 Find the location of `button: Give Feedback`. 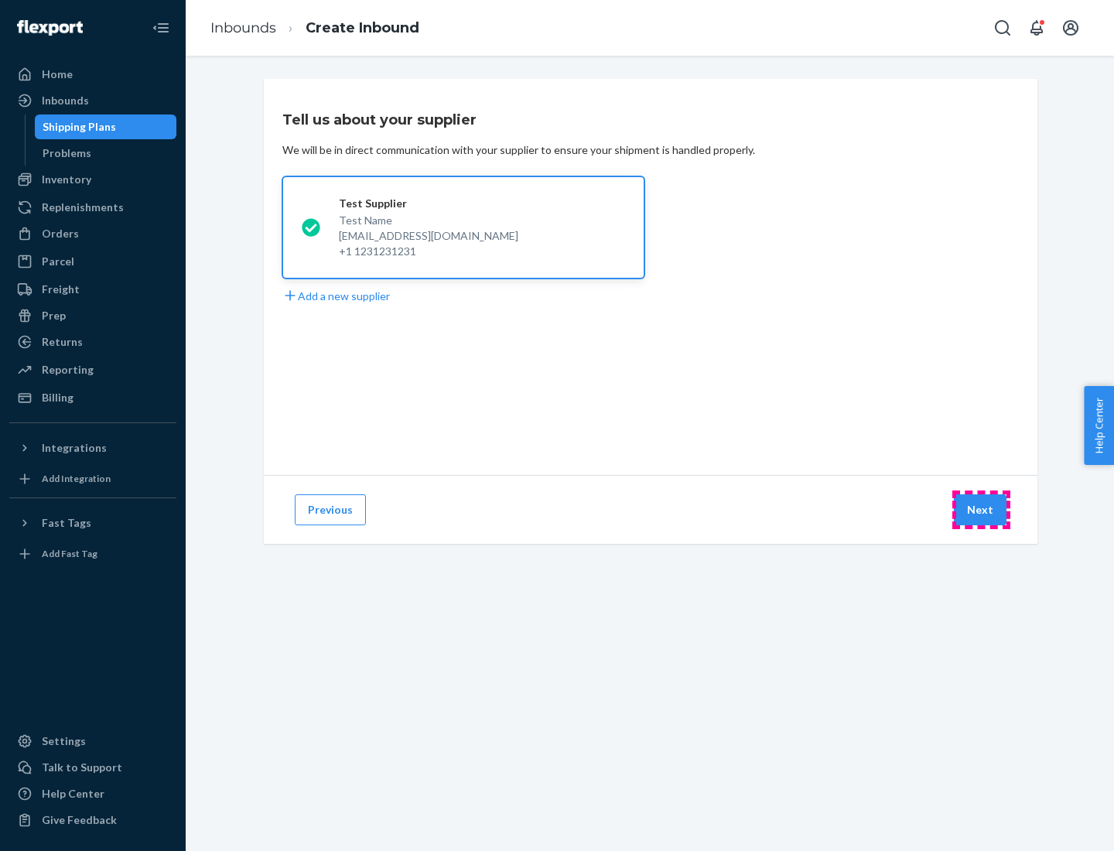

button: Give Feedback is located at coordinates (93, 820).